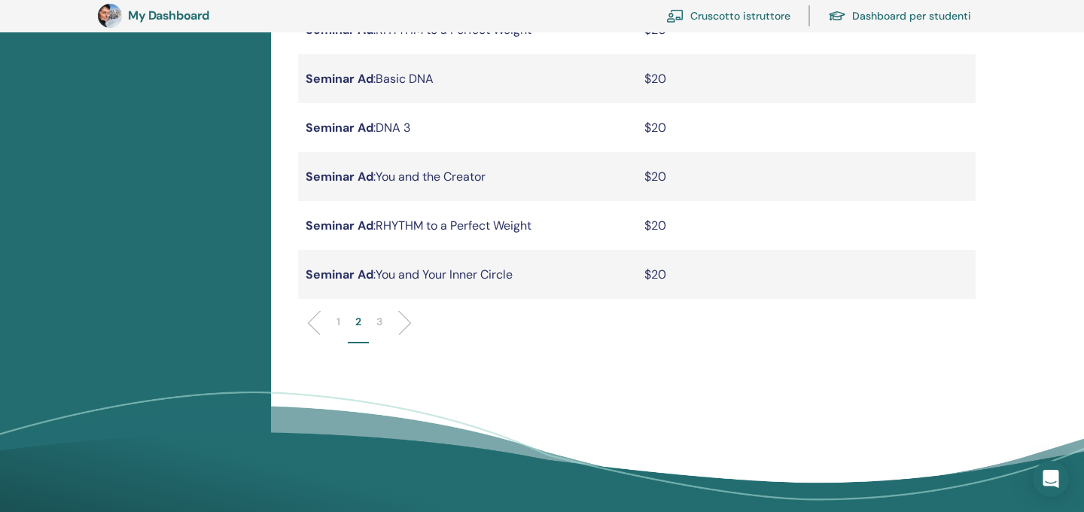  Describe the element at coordinates (467, 225) in the screenshot. I see `td: : RHYTHM to a Perfect Weight` at that location.